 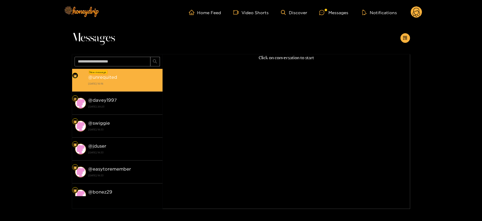 What do you see at coordinates (110, 169) in the screenshot?
I see `strong: @ easytoremember` at bounding box center [110, 169].